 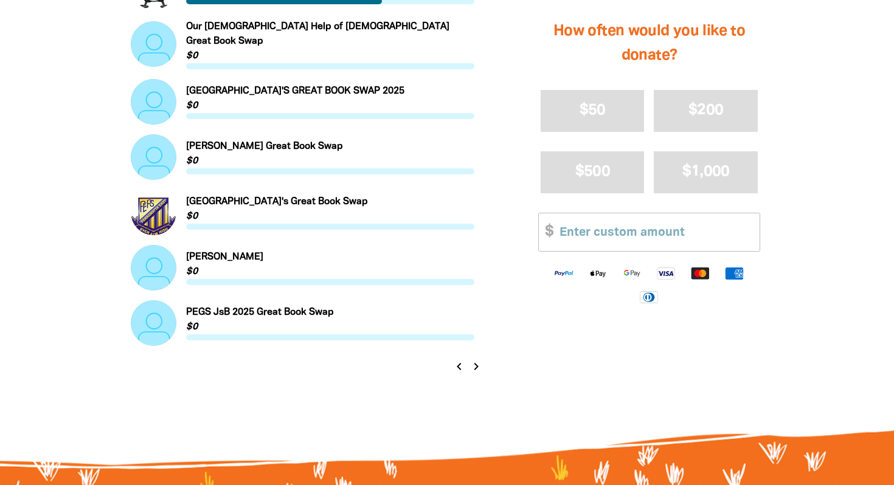 What do you see at coordinates (706, 172) in the screenshot?
I see `span: $1,000` at bounding box center [706, 172].